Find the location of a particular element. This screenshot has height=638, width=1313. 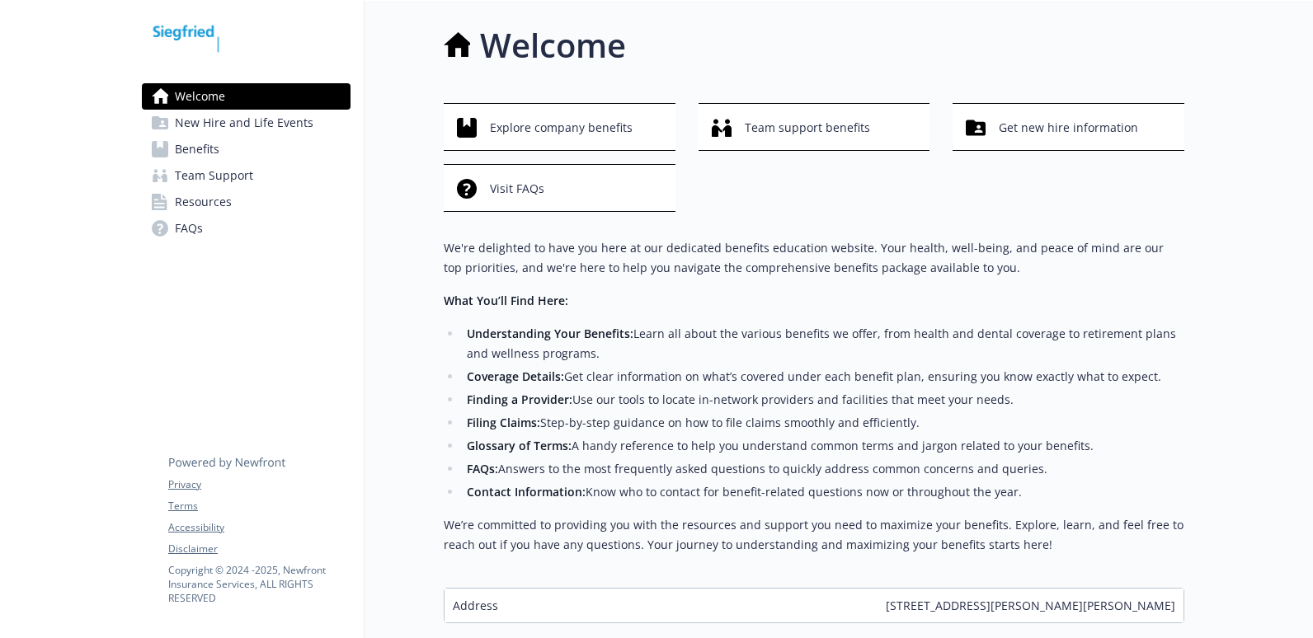

li: Answers to the most frequently asked questions to quickly address common concerns and queries. is located at coordinates (823, 469).